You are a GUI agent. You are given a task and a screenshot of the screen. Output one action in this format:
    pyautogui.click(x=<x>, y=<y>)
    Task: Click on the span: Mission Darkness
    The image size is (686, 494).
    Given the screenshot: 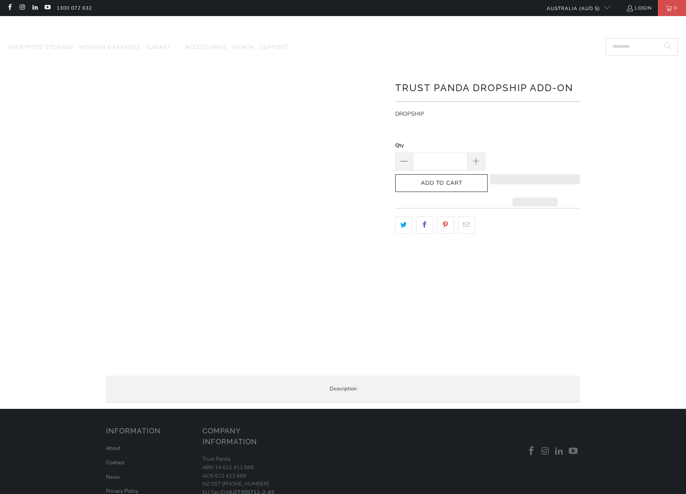 What is the action you would take?
    pyautogui.click(x=110, y=47)
    